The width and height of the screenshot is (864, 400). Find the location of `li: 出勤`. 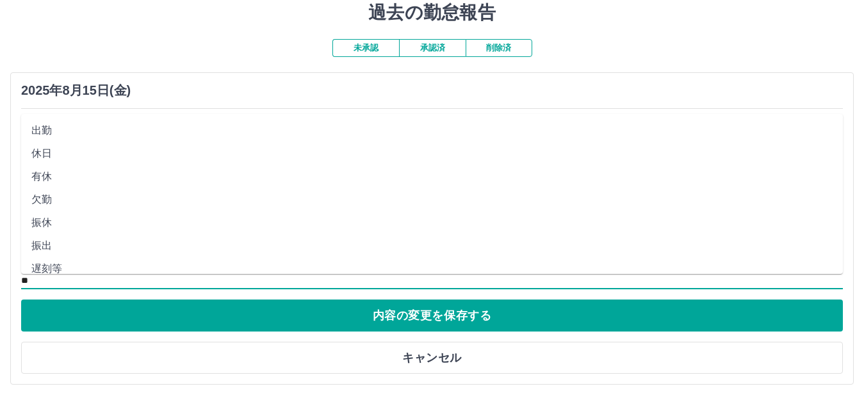

li: 出勤 is located at coordinates (431, 131).